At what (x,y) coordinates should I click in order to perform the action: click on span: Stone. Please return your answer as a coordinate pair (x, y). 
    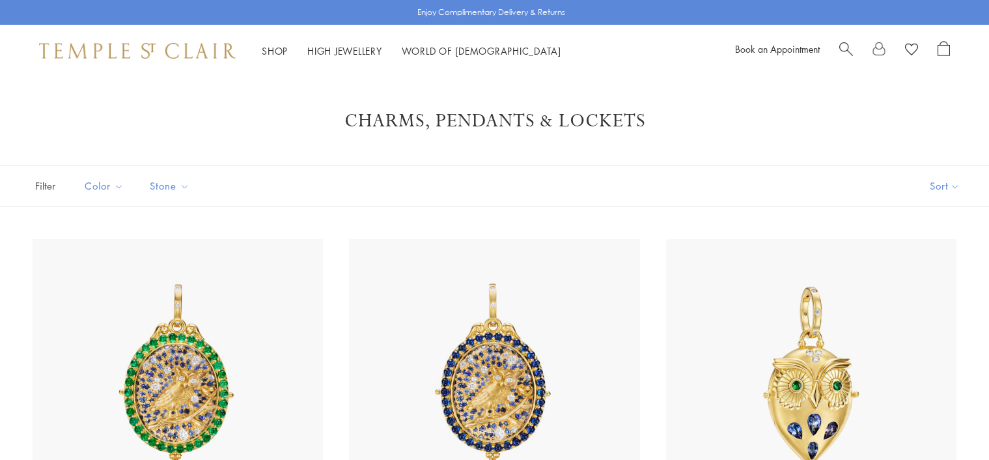
    Looking at the image, I should click on (171, 186).